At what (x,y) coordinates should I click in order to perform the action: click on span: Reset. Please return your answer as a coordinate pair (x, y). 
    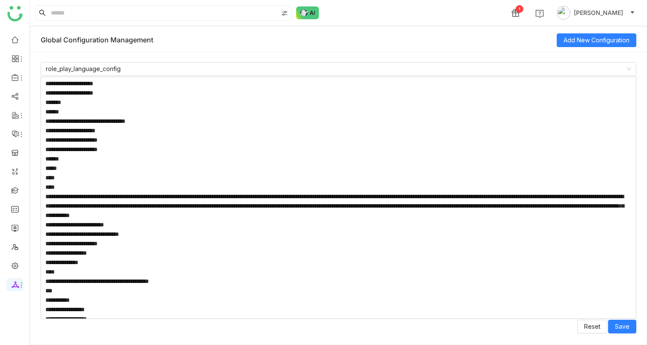
    Looking at the image, I should click on (592, 326).